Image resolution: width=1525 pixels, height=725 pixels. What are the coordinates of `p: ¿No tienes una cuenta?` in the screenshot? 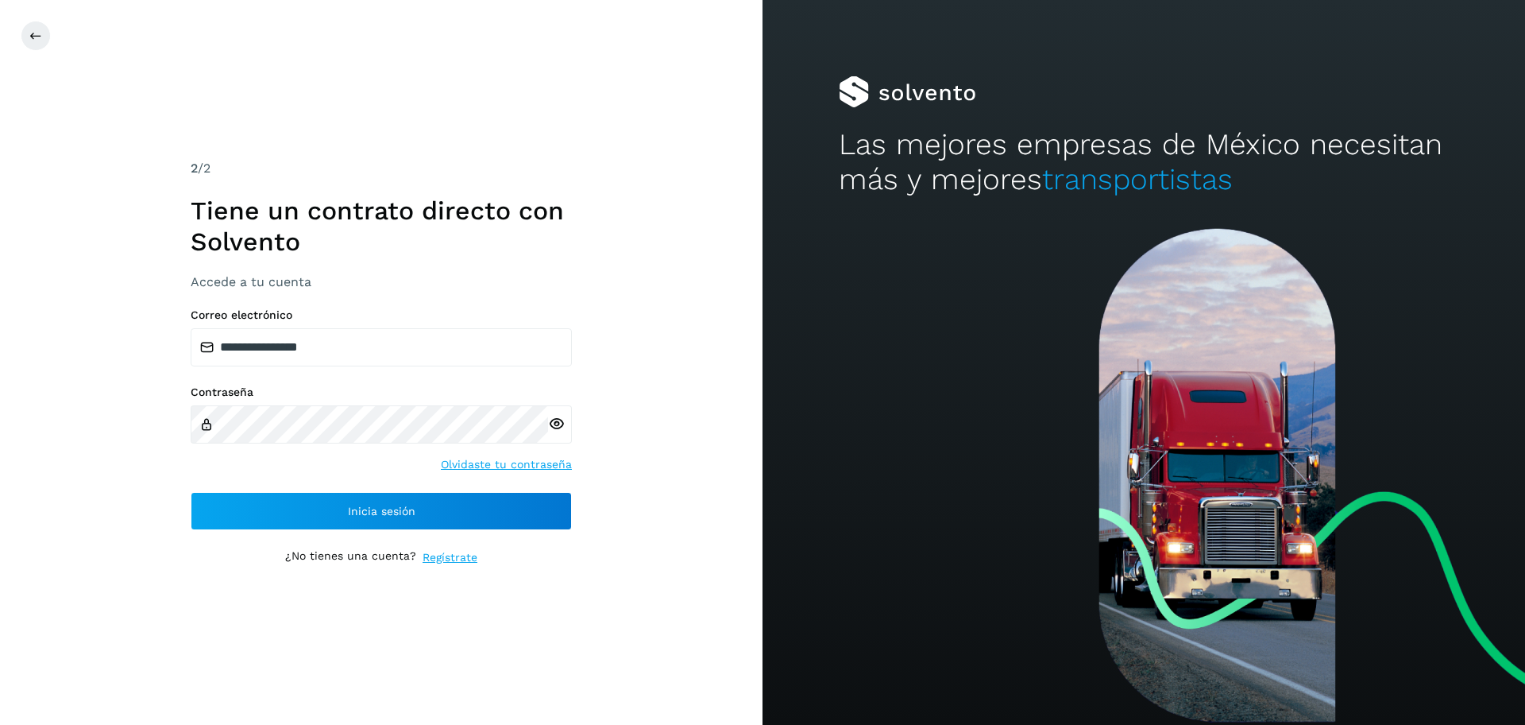 It's located at (350, 557).